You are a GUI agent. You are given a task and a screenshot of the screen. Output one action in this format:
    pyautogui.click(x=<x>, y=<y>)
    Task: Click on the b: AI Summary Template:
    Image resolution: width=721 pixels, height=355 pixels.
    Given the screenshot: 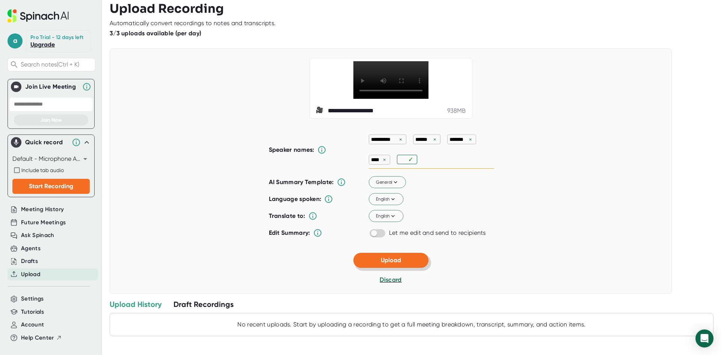 What is the action you would take?
    pyautogui.click(x=301, y=182)
    